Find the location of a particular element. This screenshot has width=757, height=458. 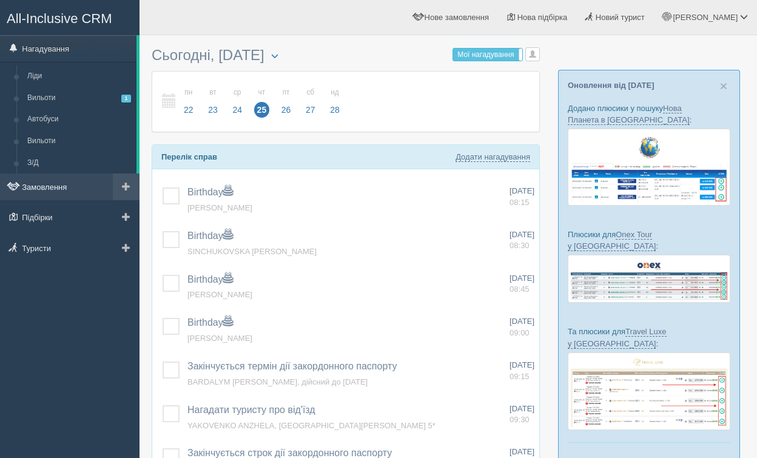

a: нд 28 is located at coordinates (333, 101).